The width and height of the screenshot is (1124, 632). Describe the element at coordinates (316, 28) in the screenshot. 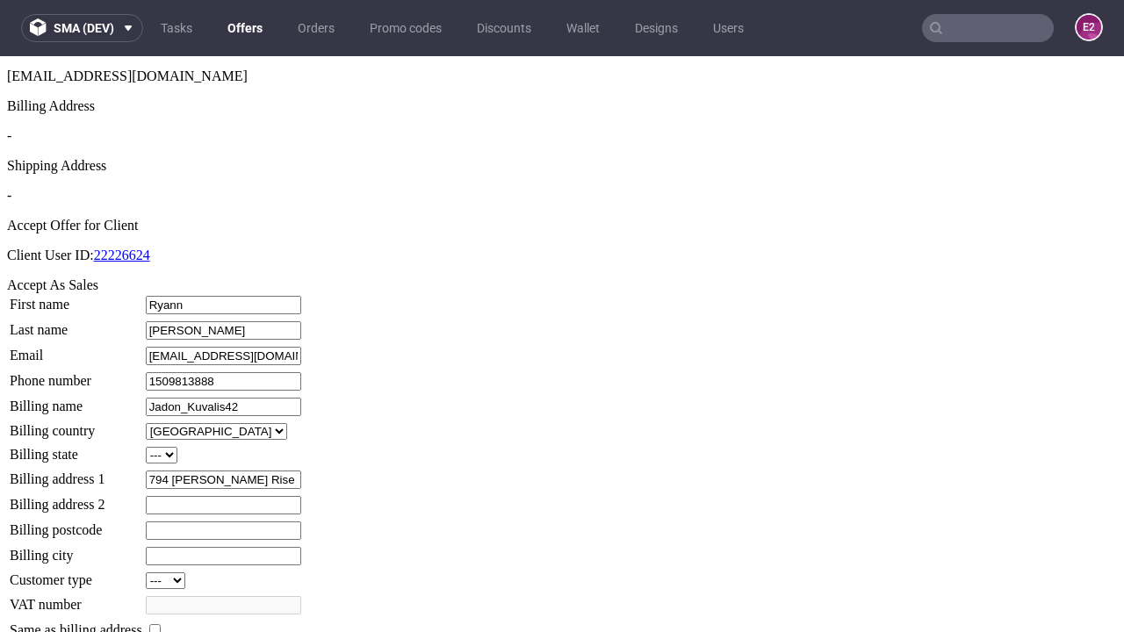

I see `a: Orders` at that location.